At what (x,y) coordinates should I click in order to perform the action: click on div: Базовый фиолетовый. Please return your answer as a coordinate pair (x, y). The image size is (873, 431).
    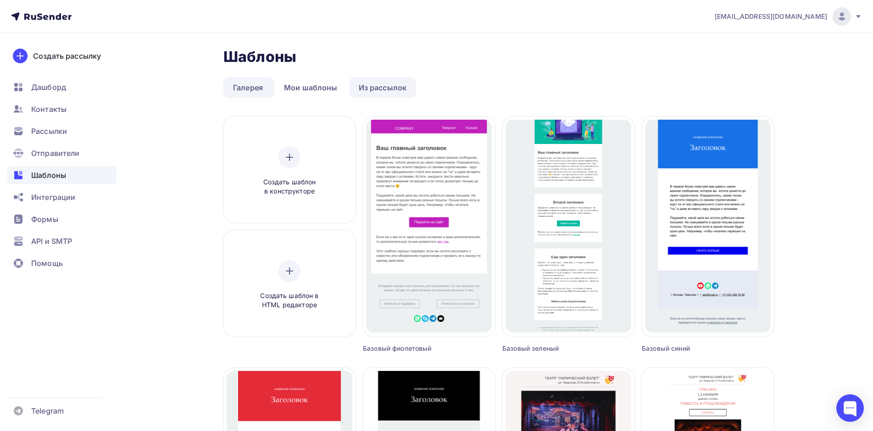
    Looking at the image, I should click on (412, 349).